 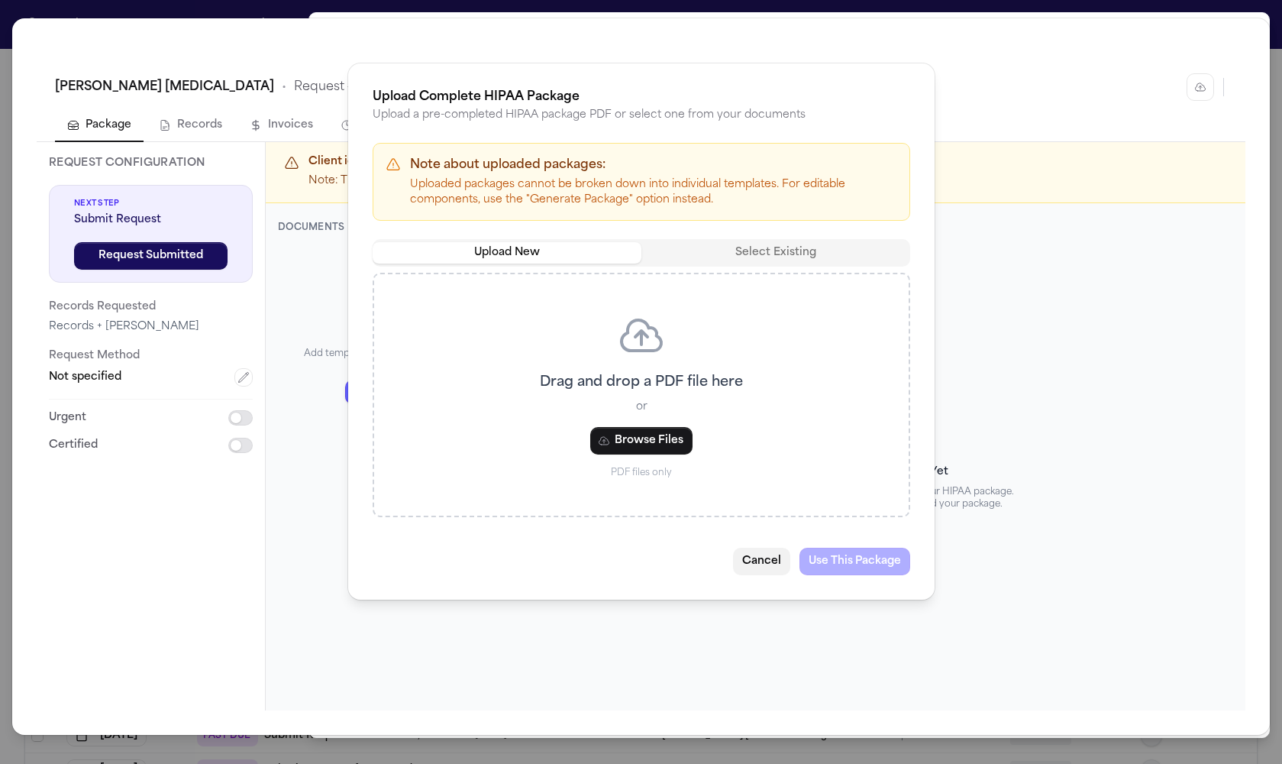 What do you see at coordinates (642, 441) in the screenshot?
I see `button: Browse Files` at bounding box center [642, 441].